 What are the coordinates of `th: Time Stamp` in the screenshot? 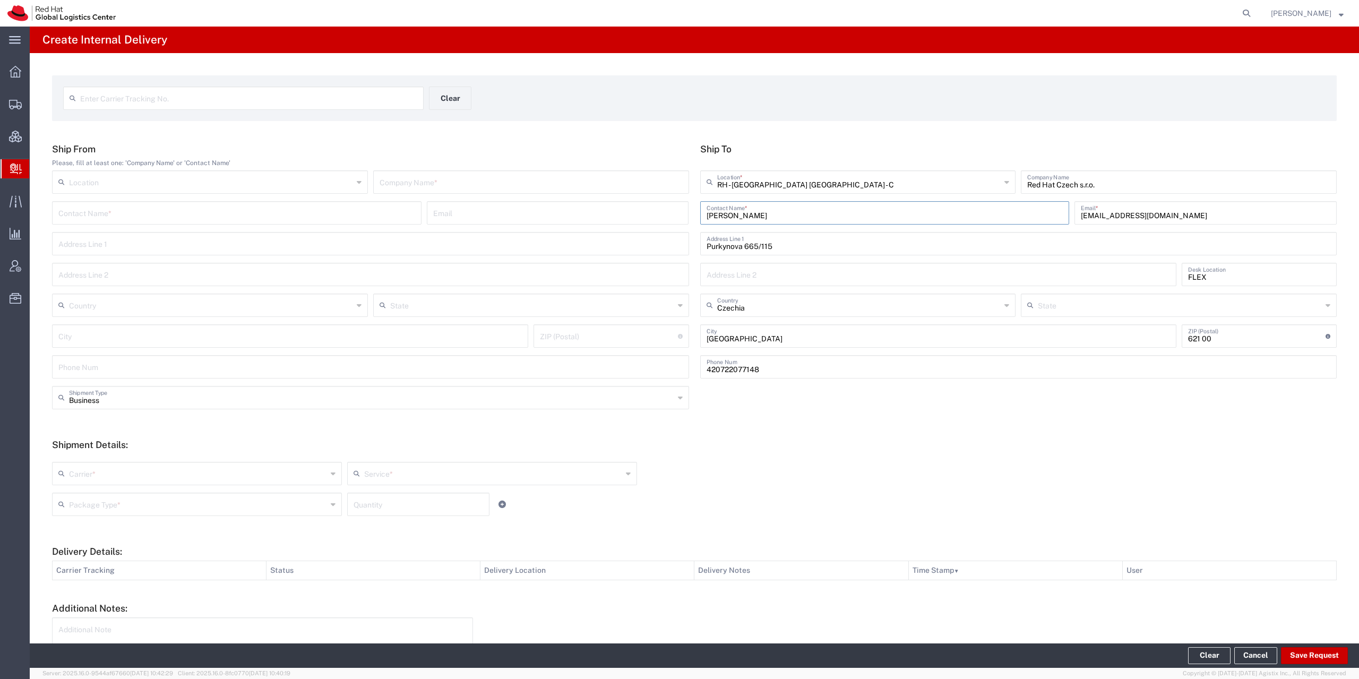 It's located at (1015, 571).